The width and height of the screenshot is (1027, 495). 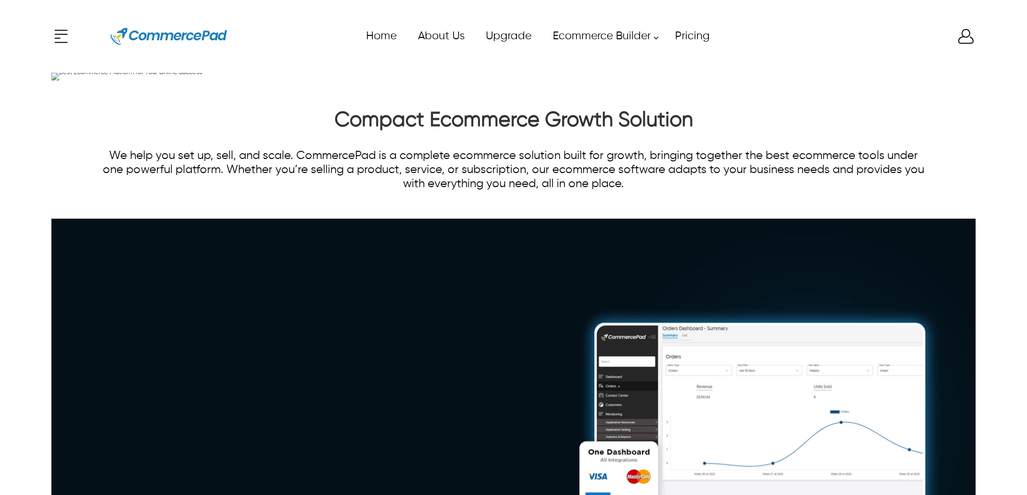 What do you see at coordinates (513, 123) in the screenshot?
I see `h2: Compact Ecommerce Growth Solution` at bounding box center [513, 123].